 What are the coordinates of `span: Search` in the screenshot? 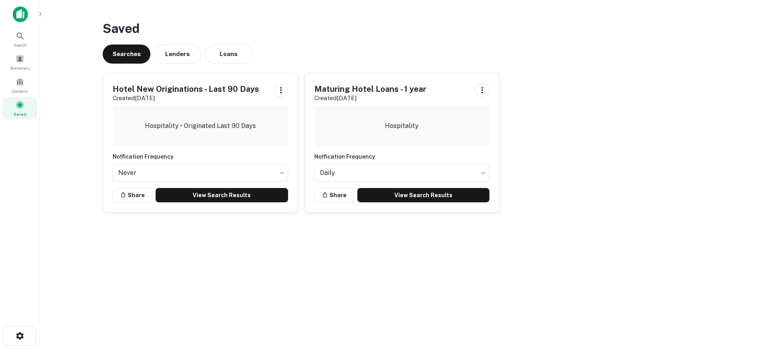 It's located at (20, 45).